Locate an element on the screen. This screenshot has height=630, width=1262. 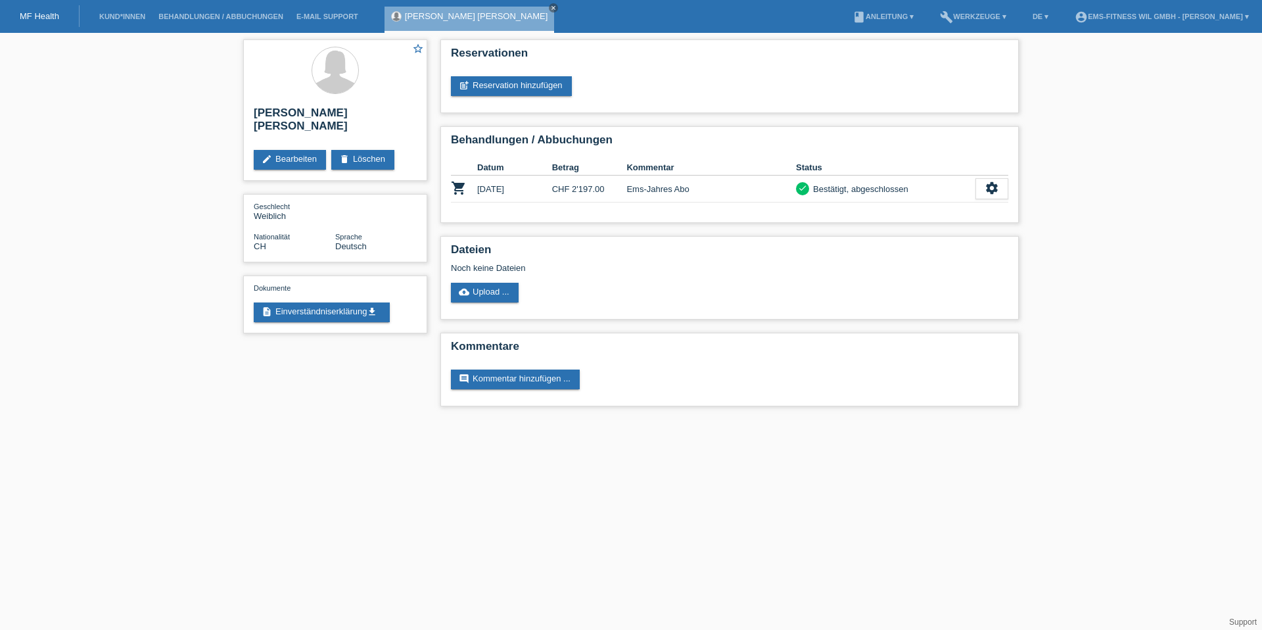
i: book is located at coordinates (859, 17).